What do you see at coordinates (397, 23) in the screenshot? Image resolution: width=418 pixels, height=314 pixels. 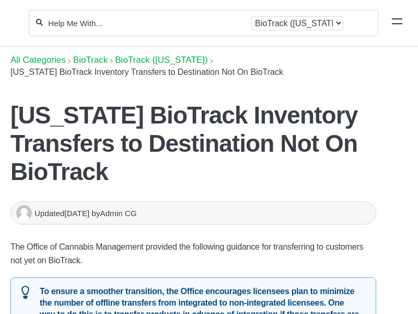 I see `a: Mobile navigation` at bounding box center [397, 23].